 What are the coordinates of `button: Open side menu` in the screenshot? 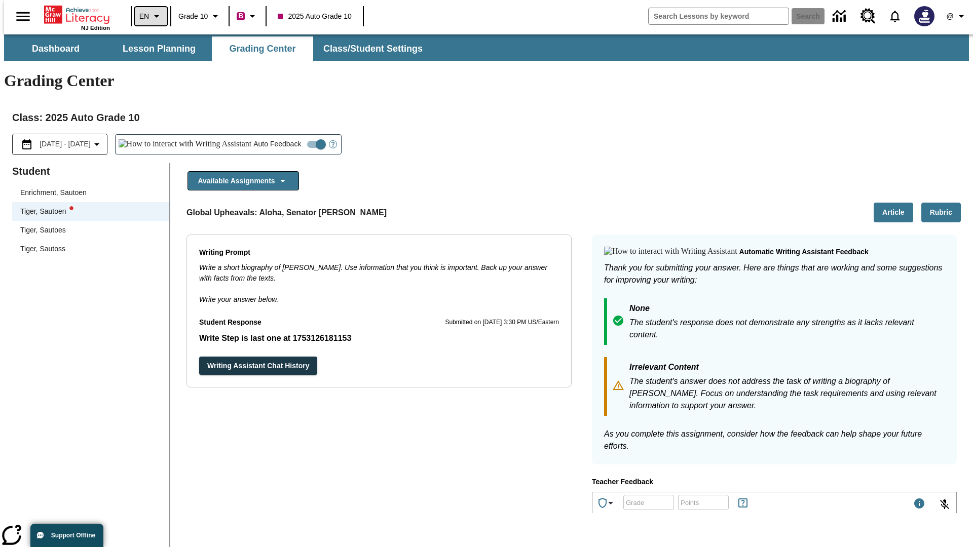 It's located at (23, 16).